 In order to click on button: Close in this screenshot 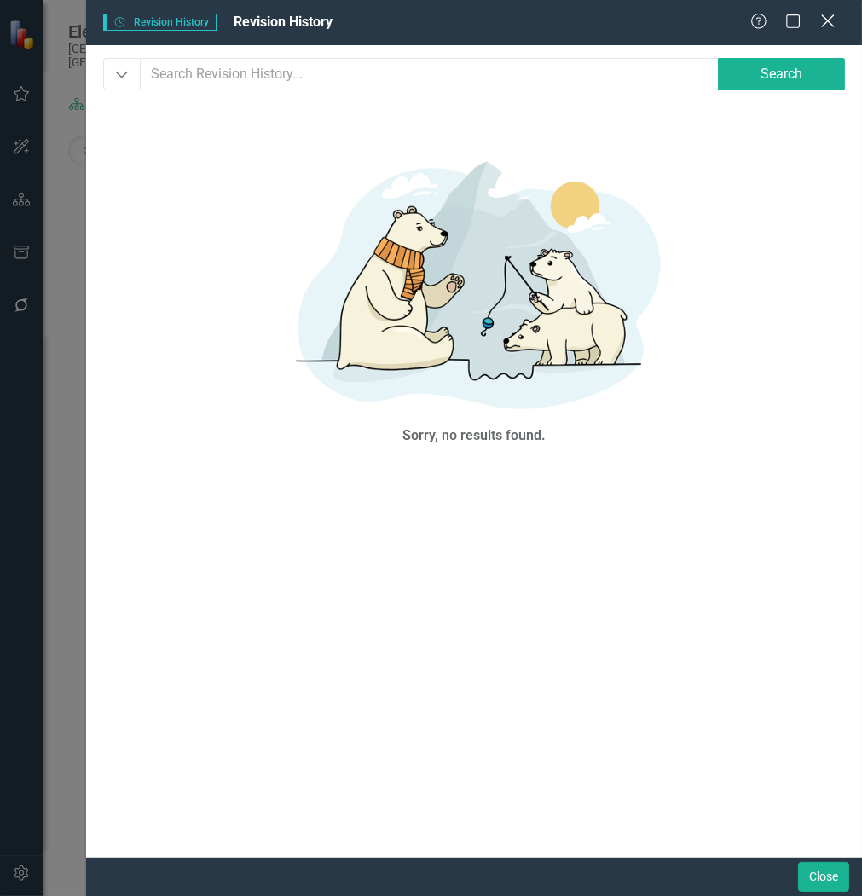, I will do `click(824, 876)`.